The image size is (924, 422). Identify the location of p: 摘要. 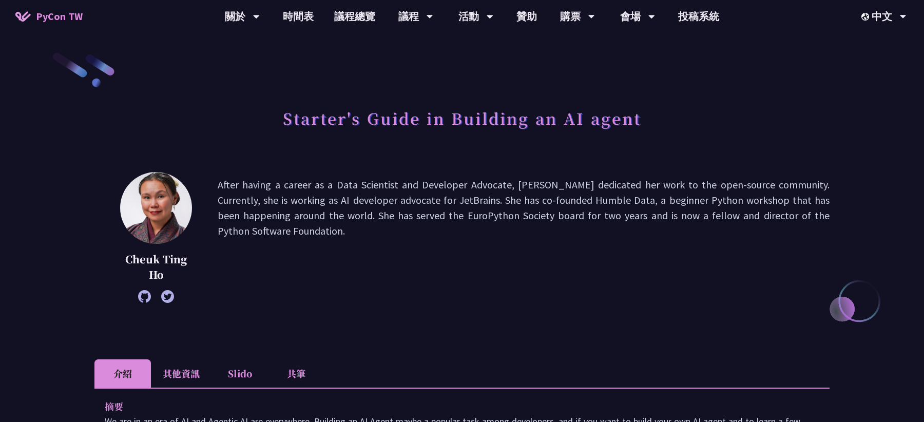
(452, 406).